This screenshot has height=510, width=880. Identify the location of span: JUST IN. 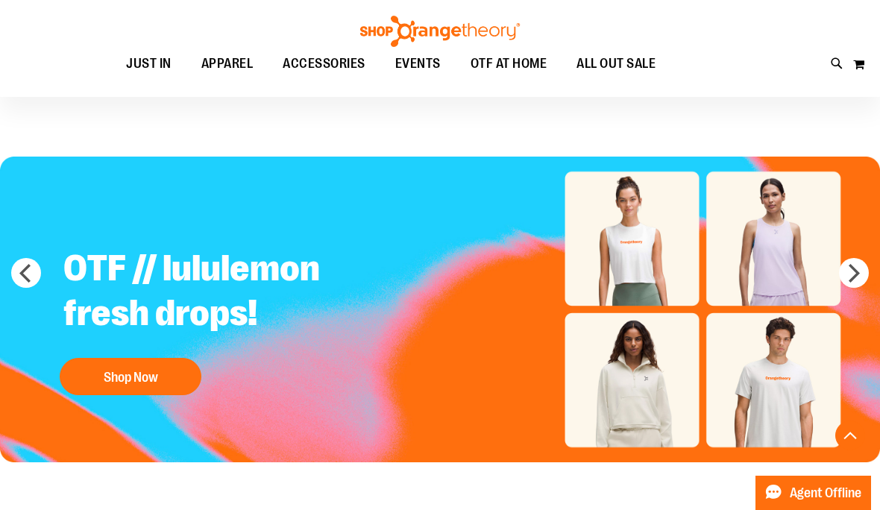
(148, 63).